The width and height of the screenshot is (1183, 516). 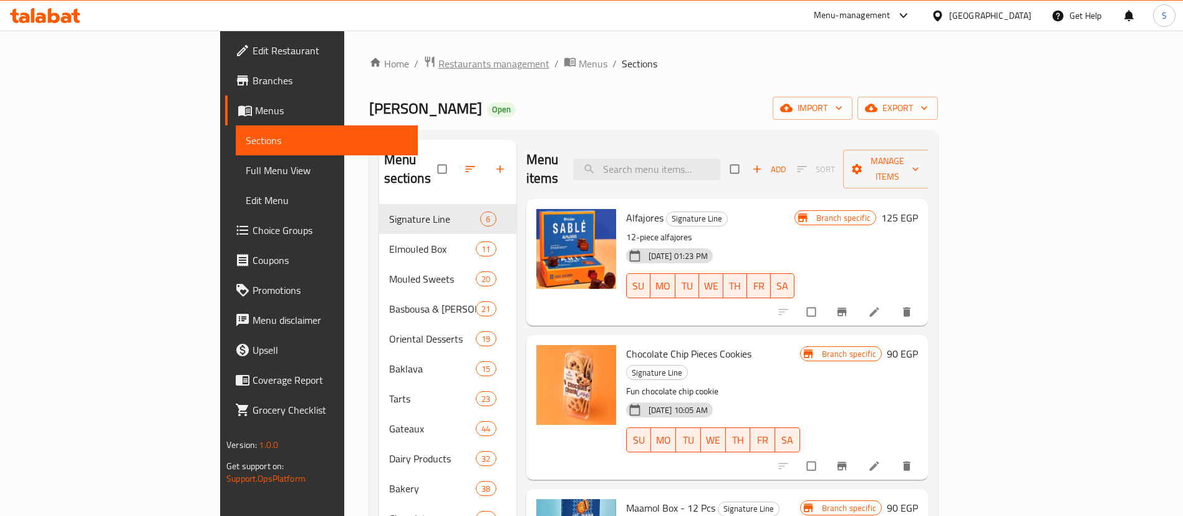 What do you see at coordinates (908, 312) in the screenshot?
I see `button: delete` at bounding box center [908, 312].